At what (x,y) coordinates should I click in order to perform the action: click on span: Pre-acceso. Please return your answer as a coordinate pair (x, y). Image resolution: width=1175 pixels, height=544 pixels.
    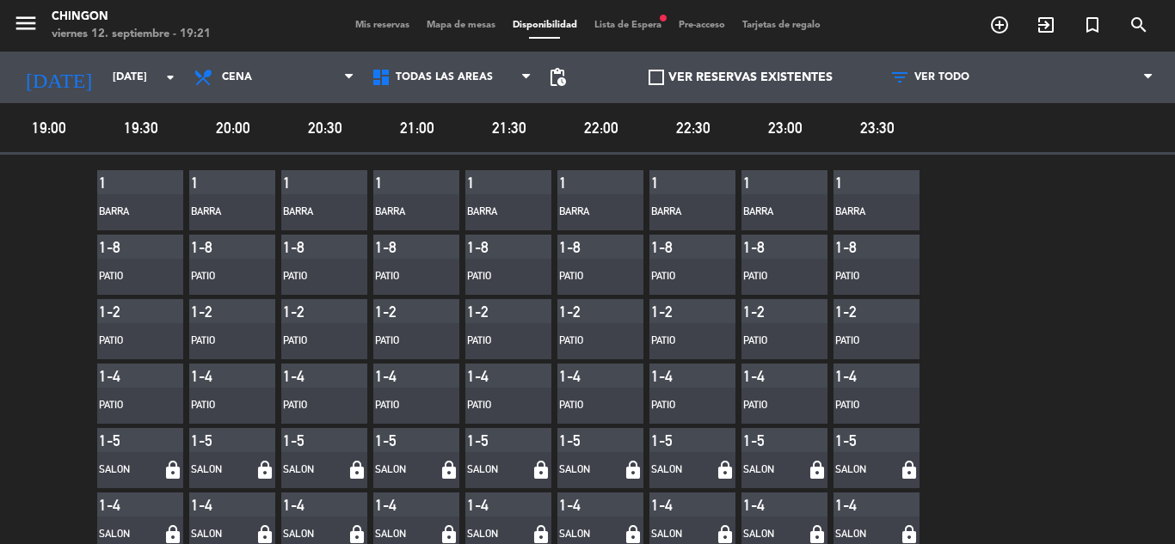
    Looking at the image, I should click on (702, 25).